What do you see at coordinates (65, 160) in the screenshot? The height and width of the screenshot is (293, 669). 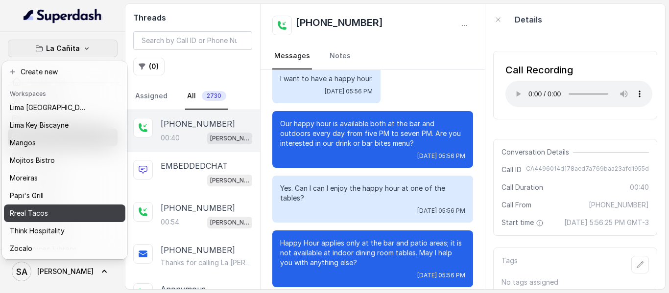 I see `div: La Cañita` at bounding box center [65, 160].